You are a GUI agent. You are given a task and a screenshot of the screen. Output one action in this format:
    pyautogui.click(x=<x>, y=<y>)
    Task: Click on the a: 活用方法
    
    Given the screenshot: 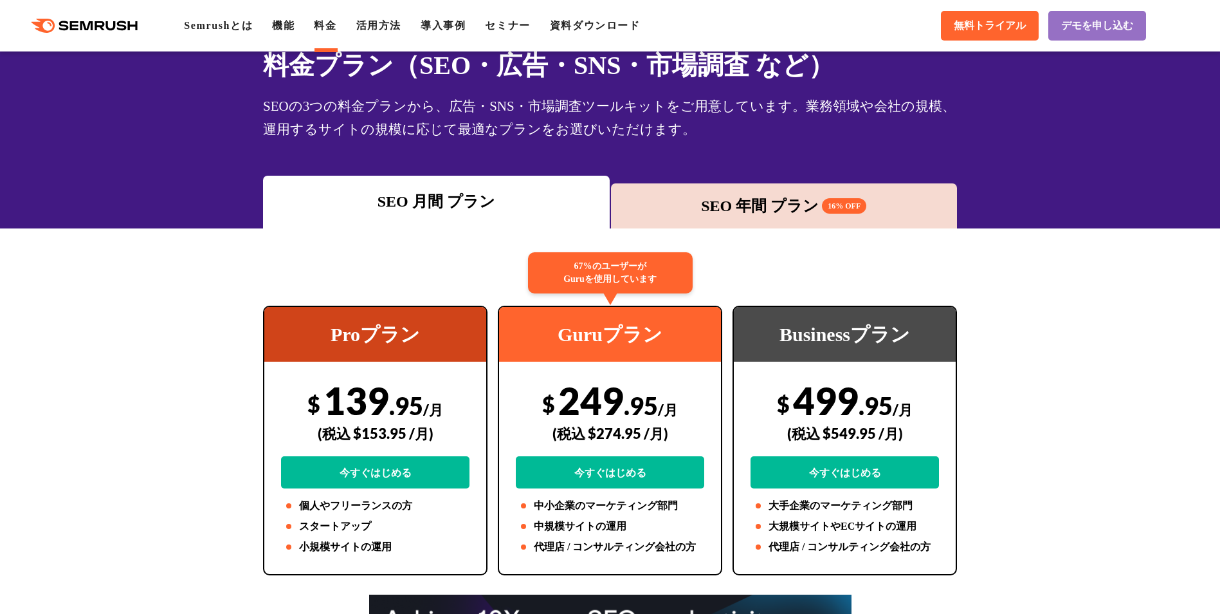 What is the action you would take?
    pyautogui.click(x=379, y=25)
    